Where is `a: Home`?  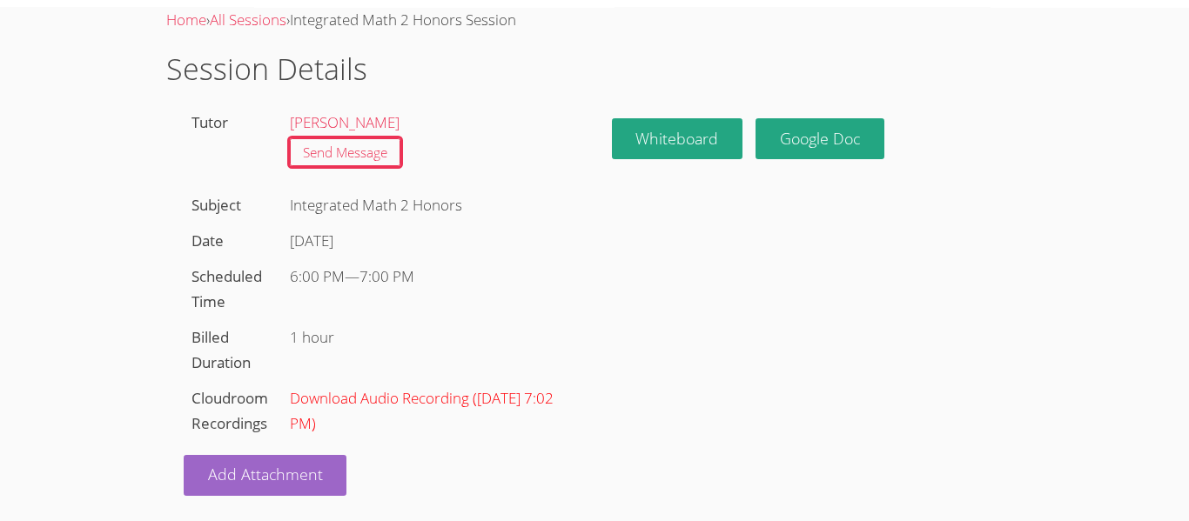 a: Home is located at coordinates (186, 19).